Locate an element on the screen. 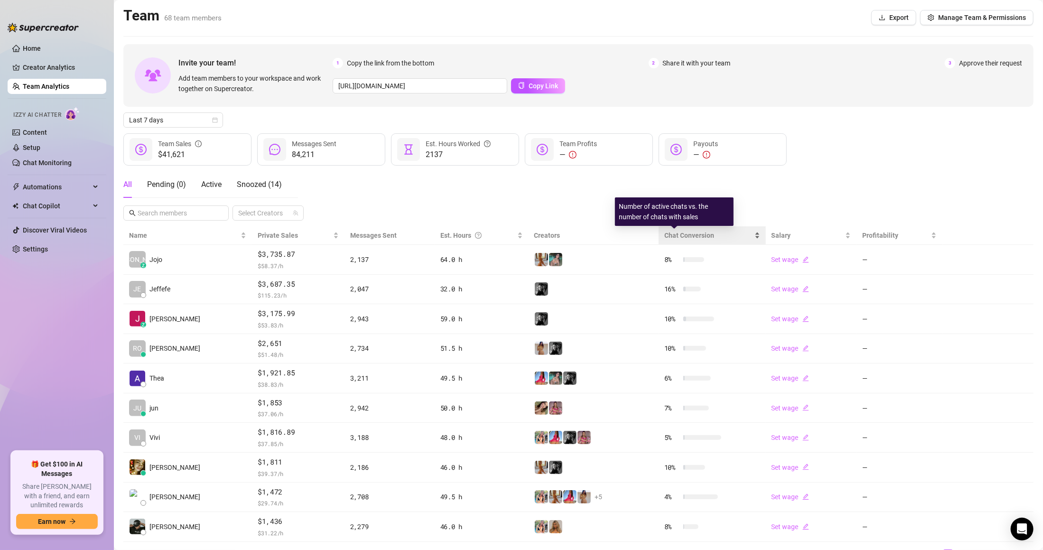  span: Name is located at coordinates (184, 235).